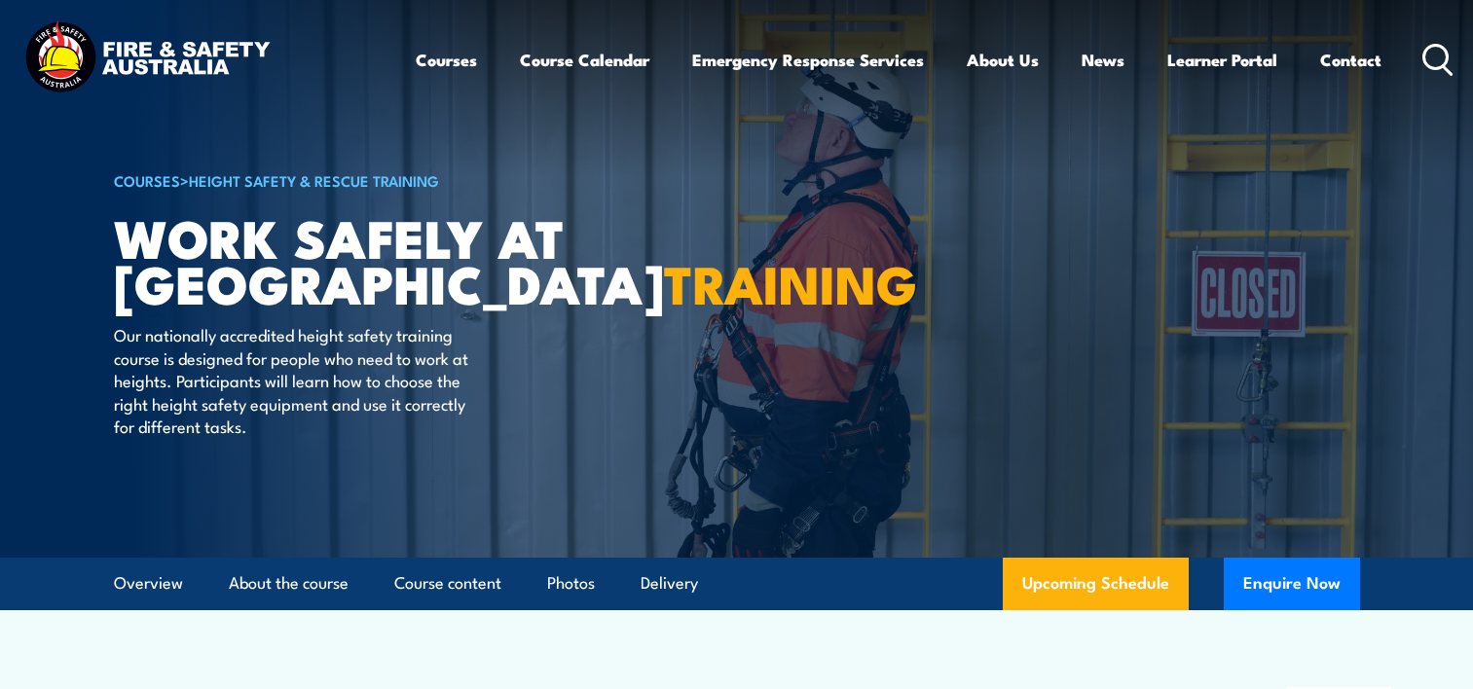  Describe the element at coordinates (147, 180) in the screenshot. I see `a: COURSES` at that location.